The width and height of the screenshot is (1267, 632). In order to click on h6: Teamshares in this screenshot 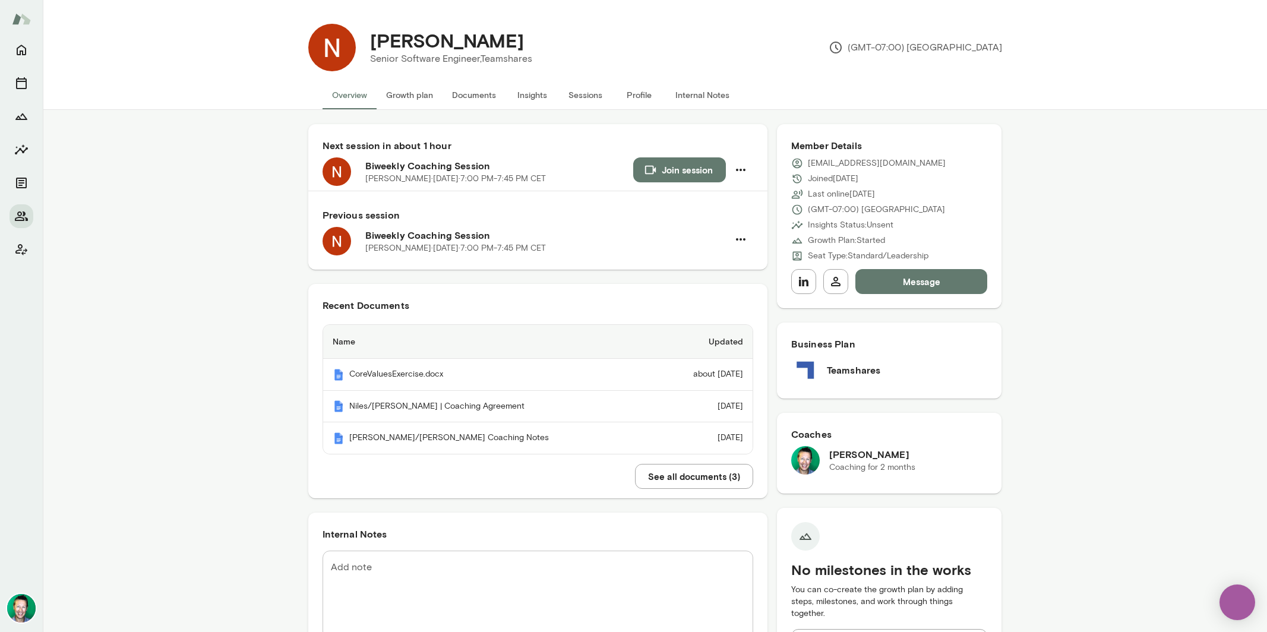, I will do `click(853, 370)`.